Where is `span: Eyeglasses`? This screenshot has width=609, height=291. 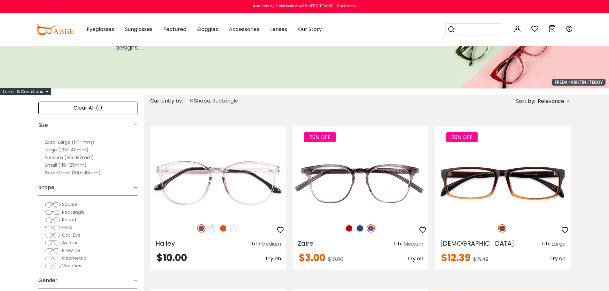
span: Eyeglasses is located at coordinates (100, 29).